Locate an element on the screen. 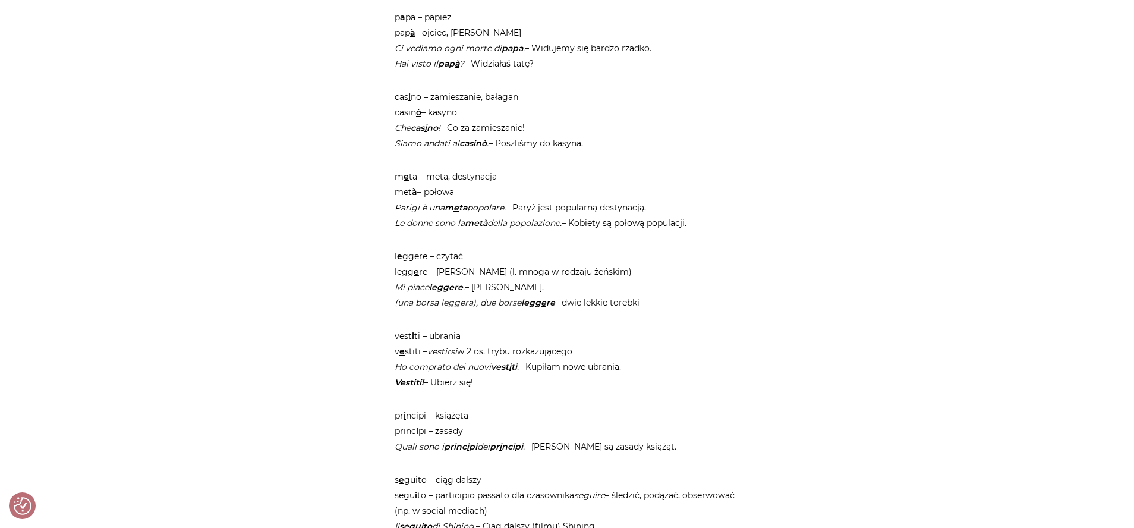 The width and height of the screenshot is (1134, 528). strong: l ggere is located at coordinates (446, 287).